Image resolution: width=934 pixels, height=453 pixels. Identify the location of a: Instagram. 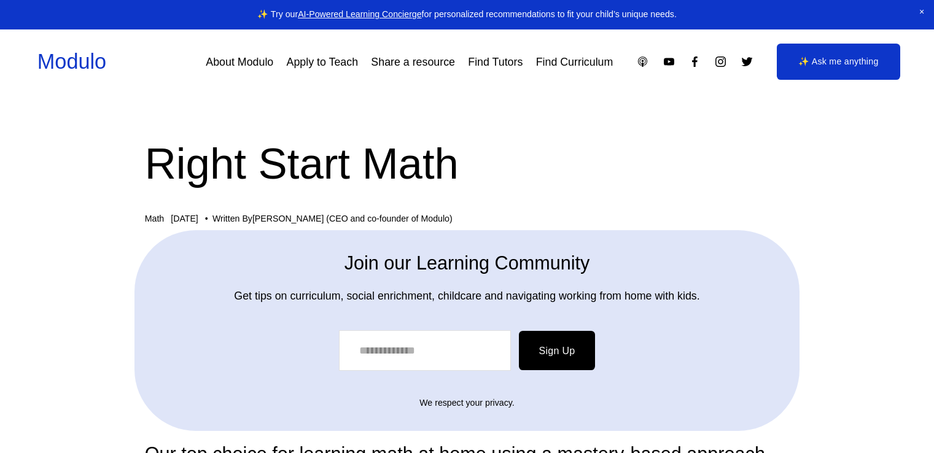
(720, 61).